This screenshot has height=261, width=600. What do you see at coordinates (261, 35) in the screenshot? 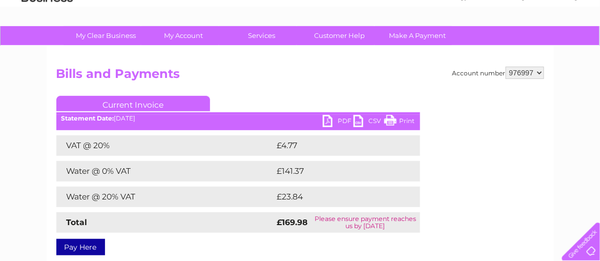
I see `a: Services` at bounding box center [261, 35].